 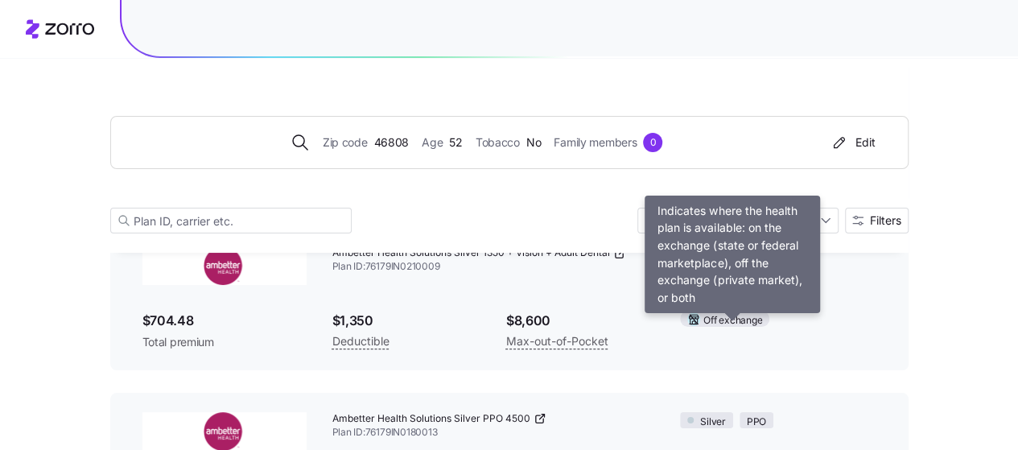 I want to click on span: Ambetter Health Solutions Silver PPO 4500, so click(x=431, y=418).